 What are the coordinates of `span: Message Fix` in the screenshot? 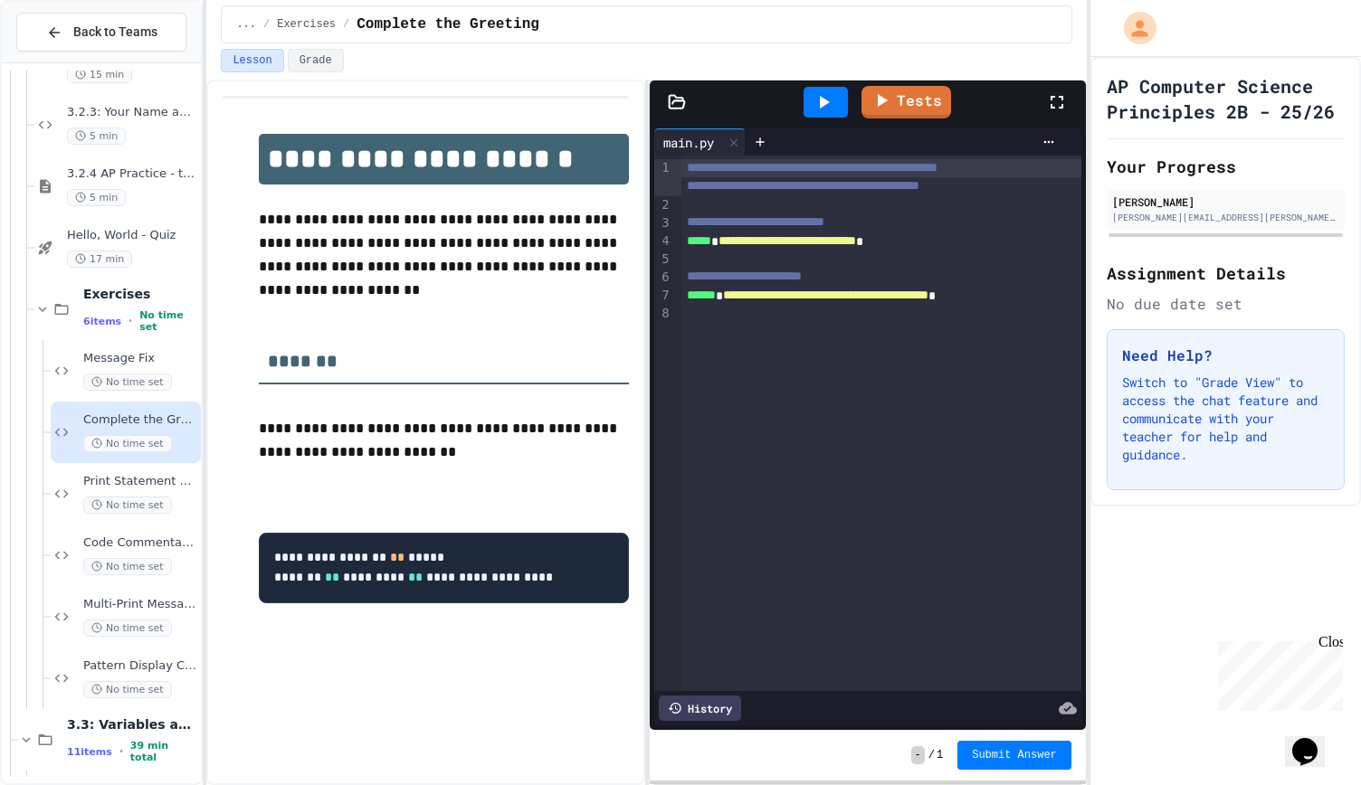 It's located at (140, 358).